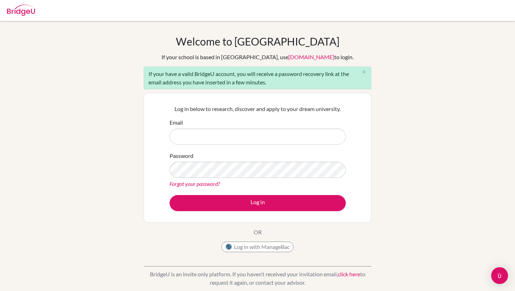  What do you see at coordinates (21, 10) in the screenshot?
I see `img: Bridge-U` at bounding box center [21, 10].